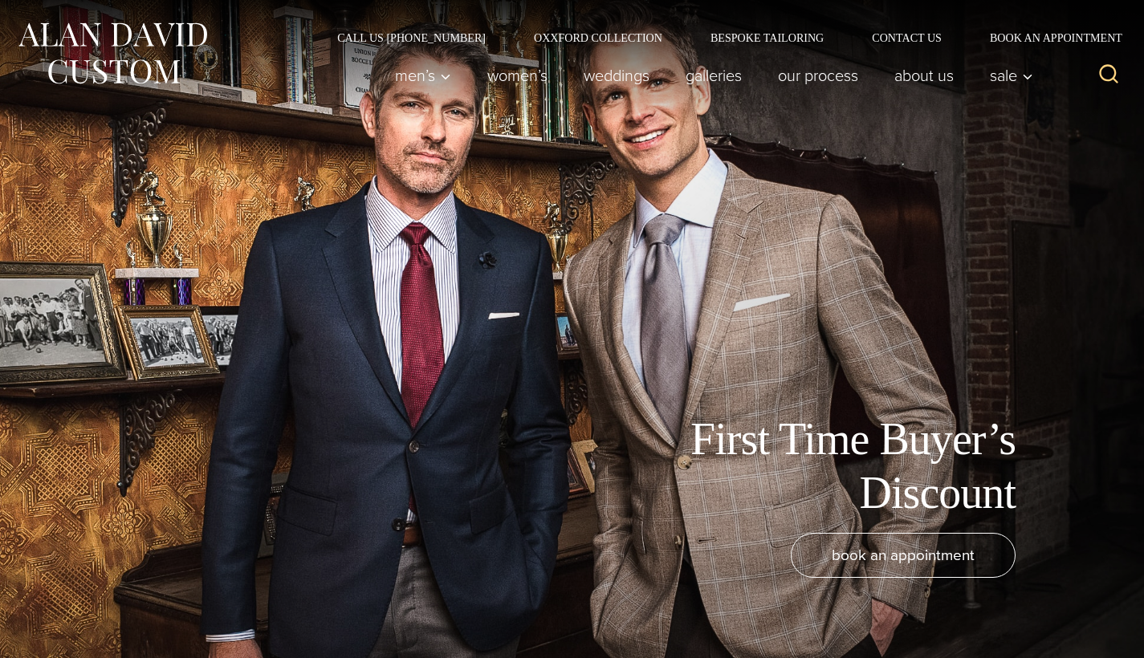 The width and height of the screenshot is (1144, 658). I want to click on span: Sale, so click(1011, 75).